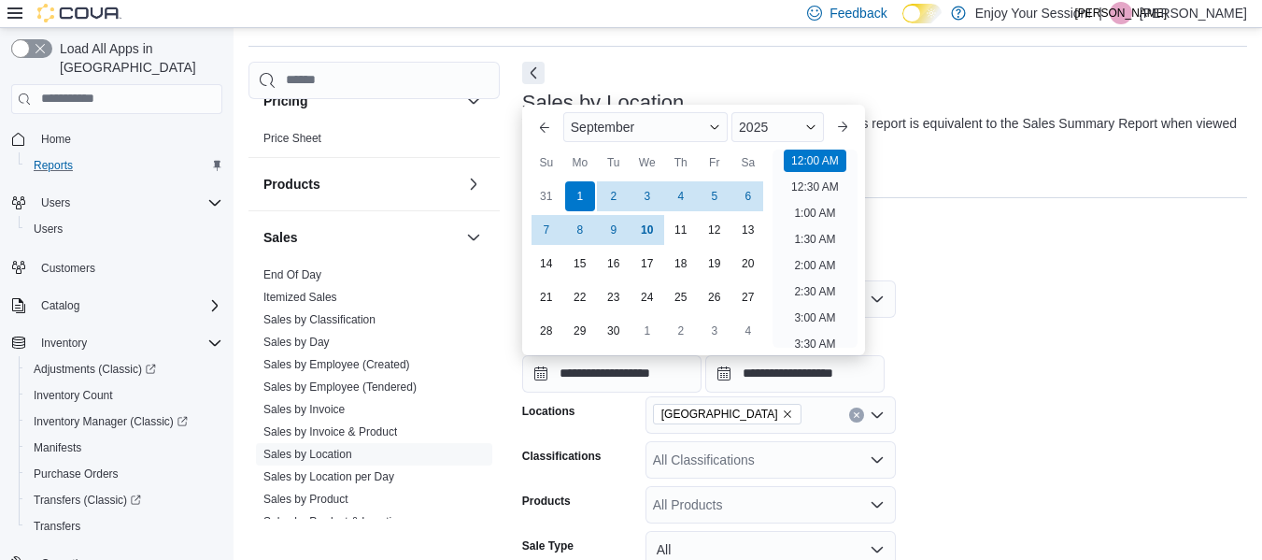 The width and height of the screenshot is (1262, 560). Describe the element at coordinates (753, 127) in the screenshot. I see `span: 2025` at that location.